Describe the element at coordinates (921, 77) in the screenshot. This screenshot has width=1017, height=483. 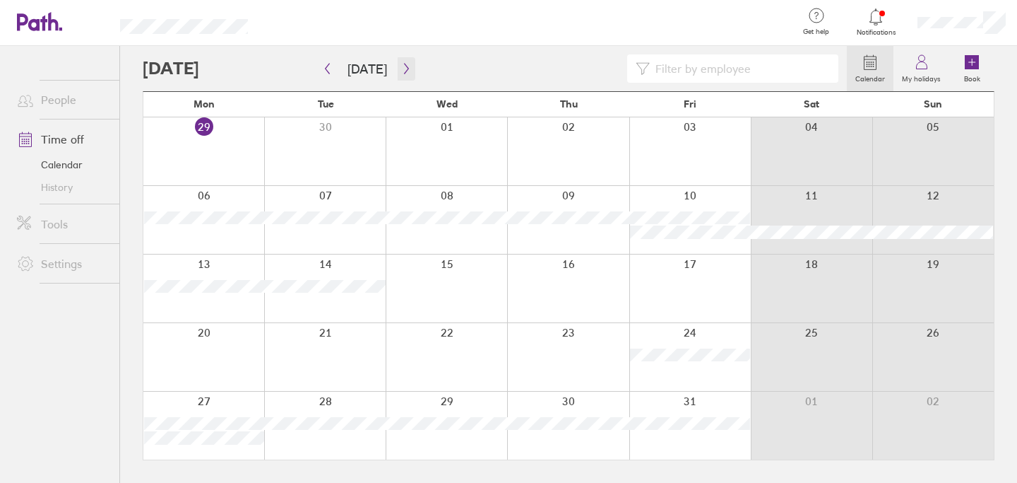
I see `label: My holidays` at that location.